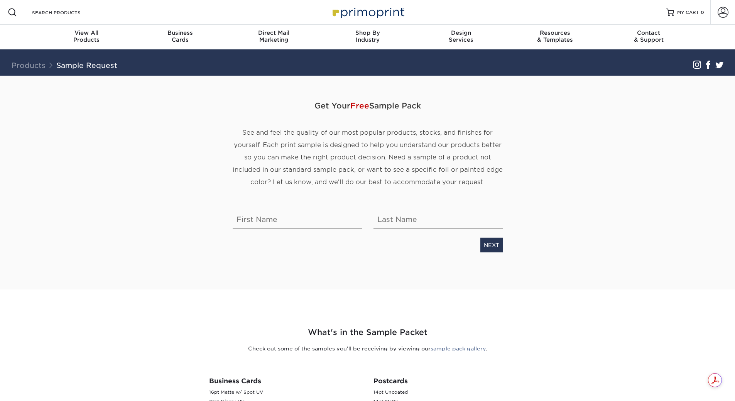 The width and height of the screenshot is (735, 401). I want to click on a: Shop ByIndustry, so click(367, 37).